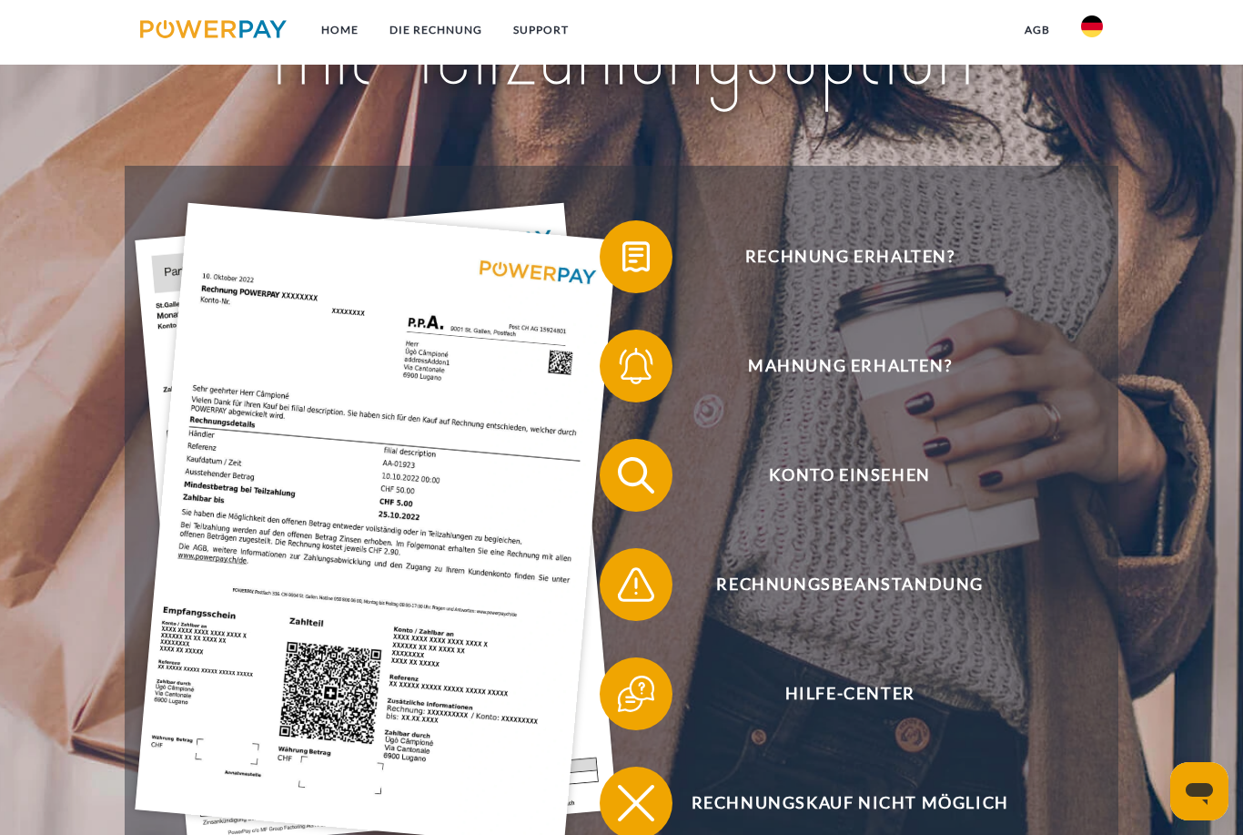 This screenshot has height=835, width=1243. What do you see at coordinates (636, 366) in the screenshot?
I see `img: qb_bell.svg` at bounding box center [636, 366].